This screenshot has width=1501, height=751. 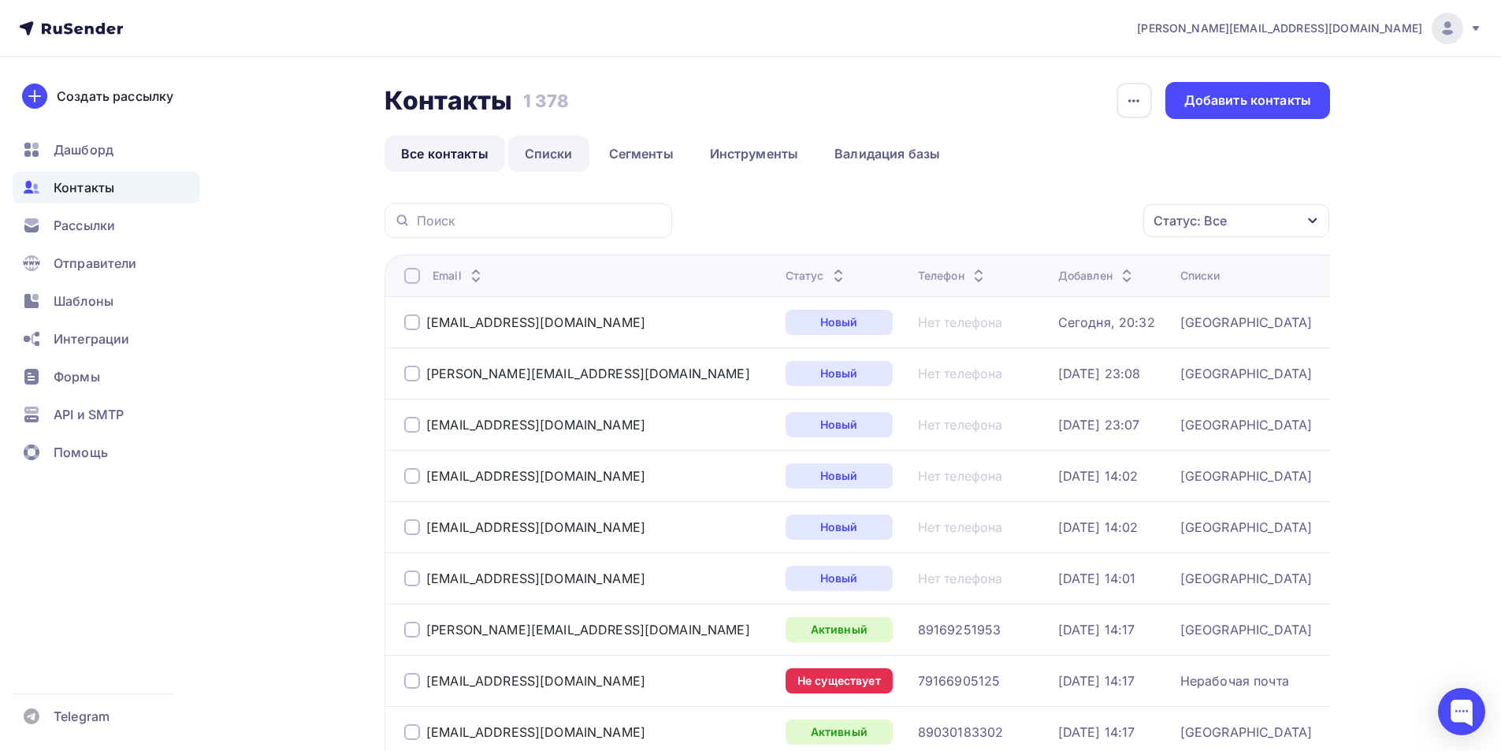 I want to click on h2: Контакты, so click(x=448, y=101).